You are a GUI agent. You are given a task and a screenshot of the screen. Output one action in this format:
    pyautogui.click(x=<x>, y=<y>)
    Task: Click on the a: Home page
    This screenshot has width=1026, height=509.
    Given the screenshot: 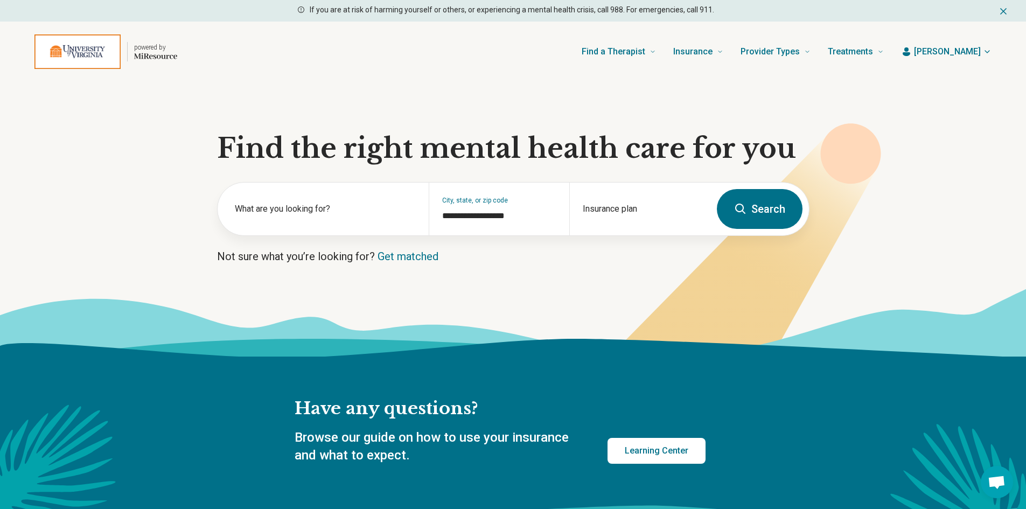 What is the action you would take?
    pyautogui.click(x=106, y=52)
    